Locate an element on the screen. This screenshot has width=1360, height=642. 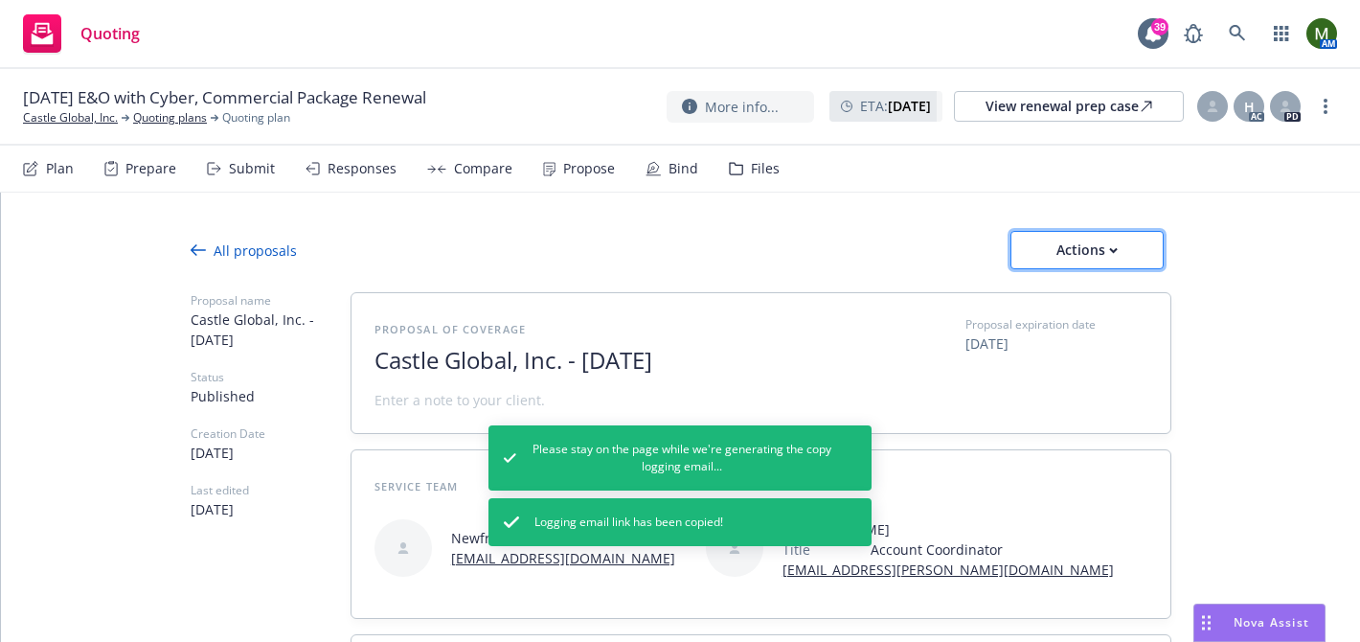
a: Quoting plans is located at coordinates (170, 118).